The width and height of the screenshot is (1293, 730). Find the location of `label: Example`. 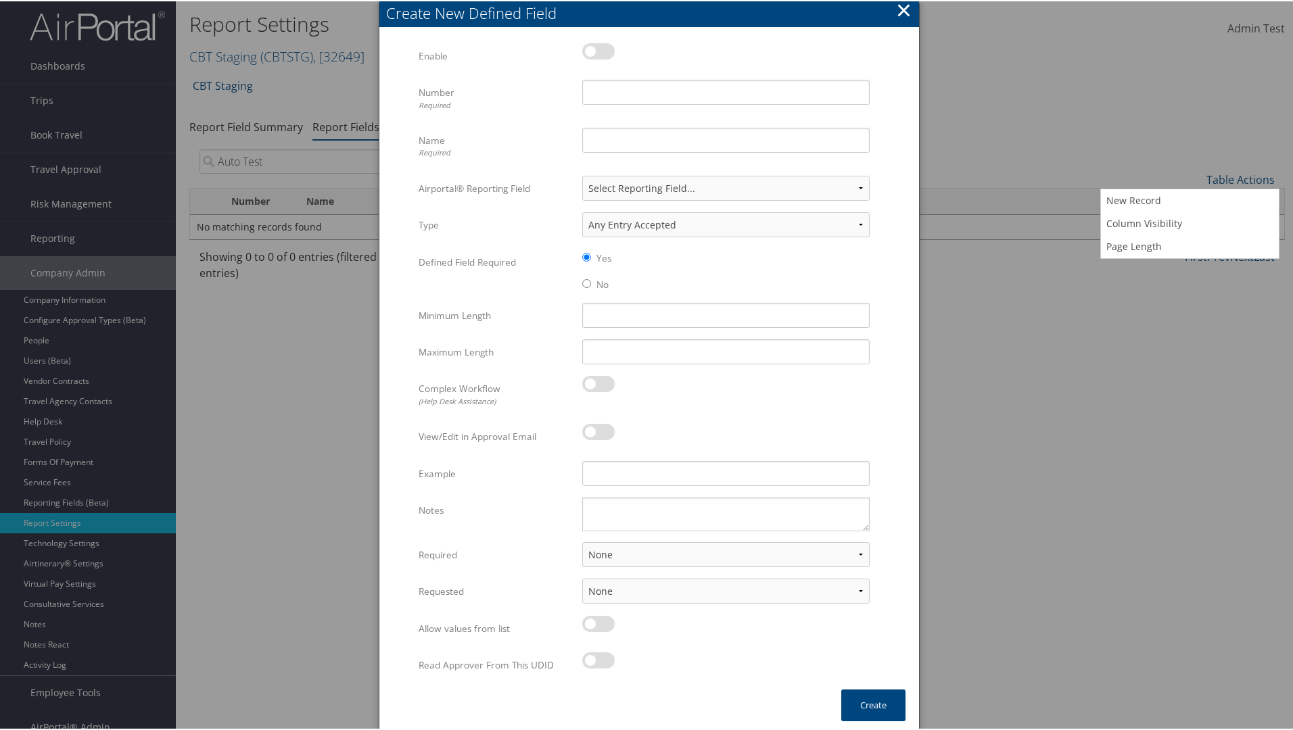

label: Example is located at coordinates (495, 473).